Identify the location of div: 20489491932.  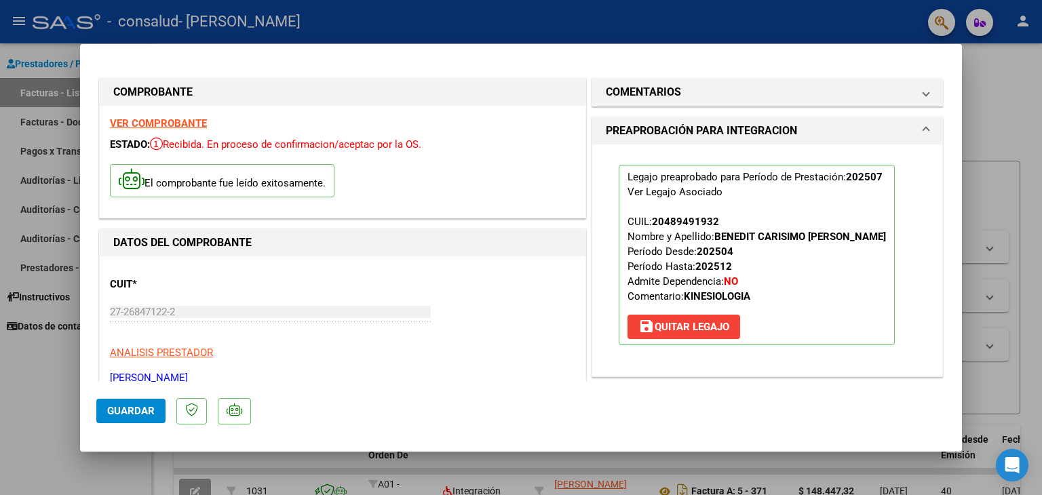
(685, 222).